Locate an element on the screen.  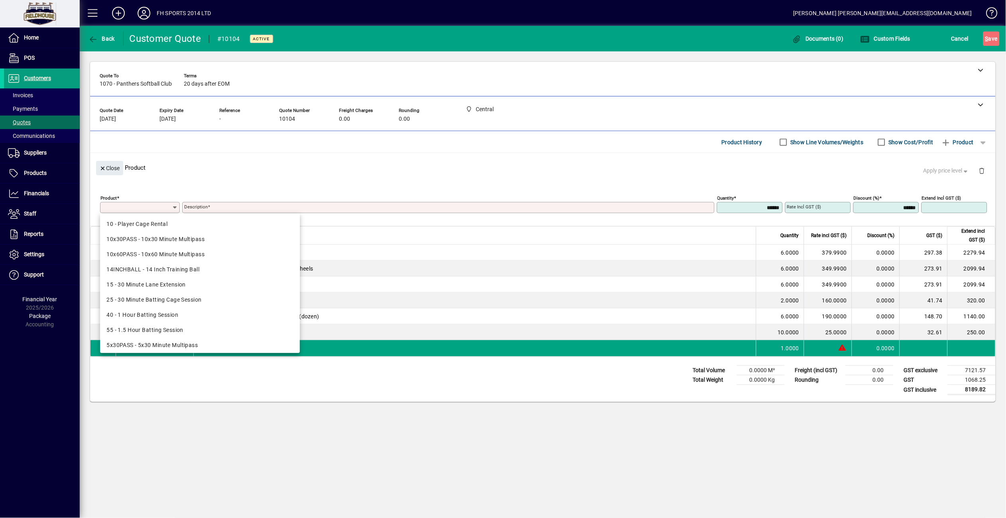
td: 1068.25 is located at coordinates (972, 380).